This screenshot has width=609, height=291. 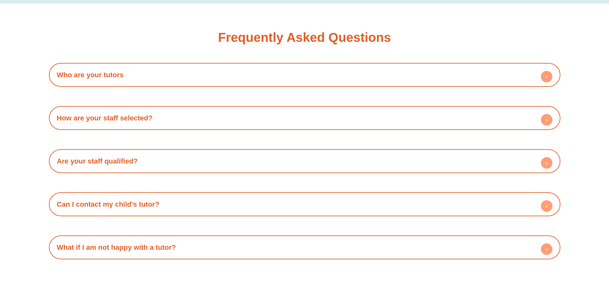 I want to click on a: Can I contact my child's tutor?, so click(x=108, y=204).